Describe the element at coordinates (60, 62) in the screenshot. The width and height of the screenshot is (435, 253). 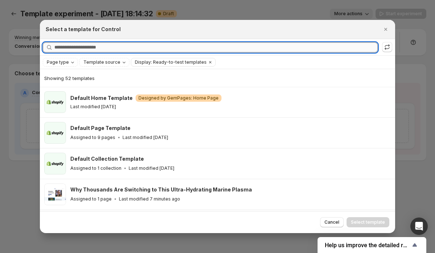
I see `button: Page type` at that location.